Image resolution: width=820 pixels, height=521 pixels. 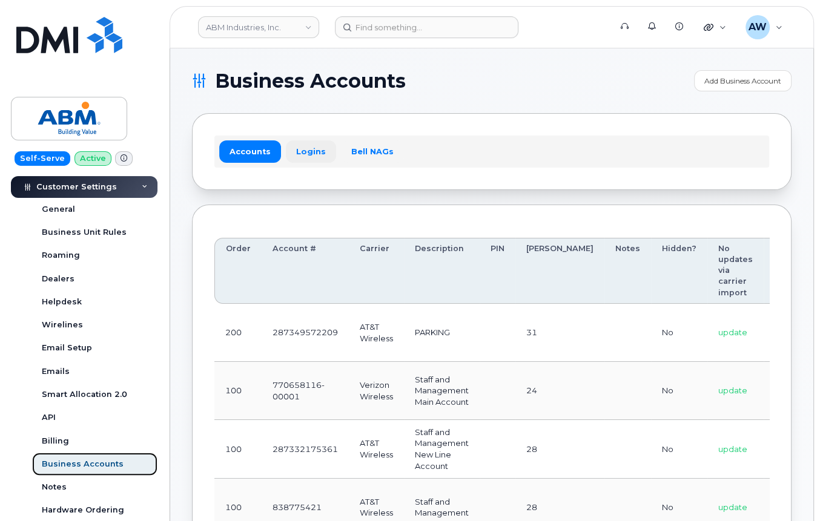 I want to click on td: Staff and Management Main Account, so click(x=441, y=391).